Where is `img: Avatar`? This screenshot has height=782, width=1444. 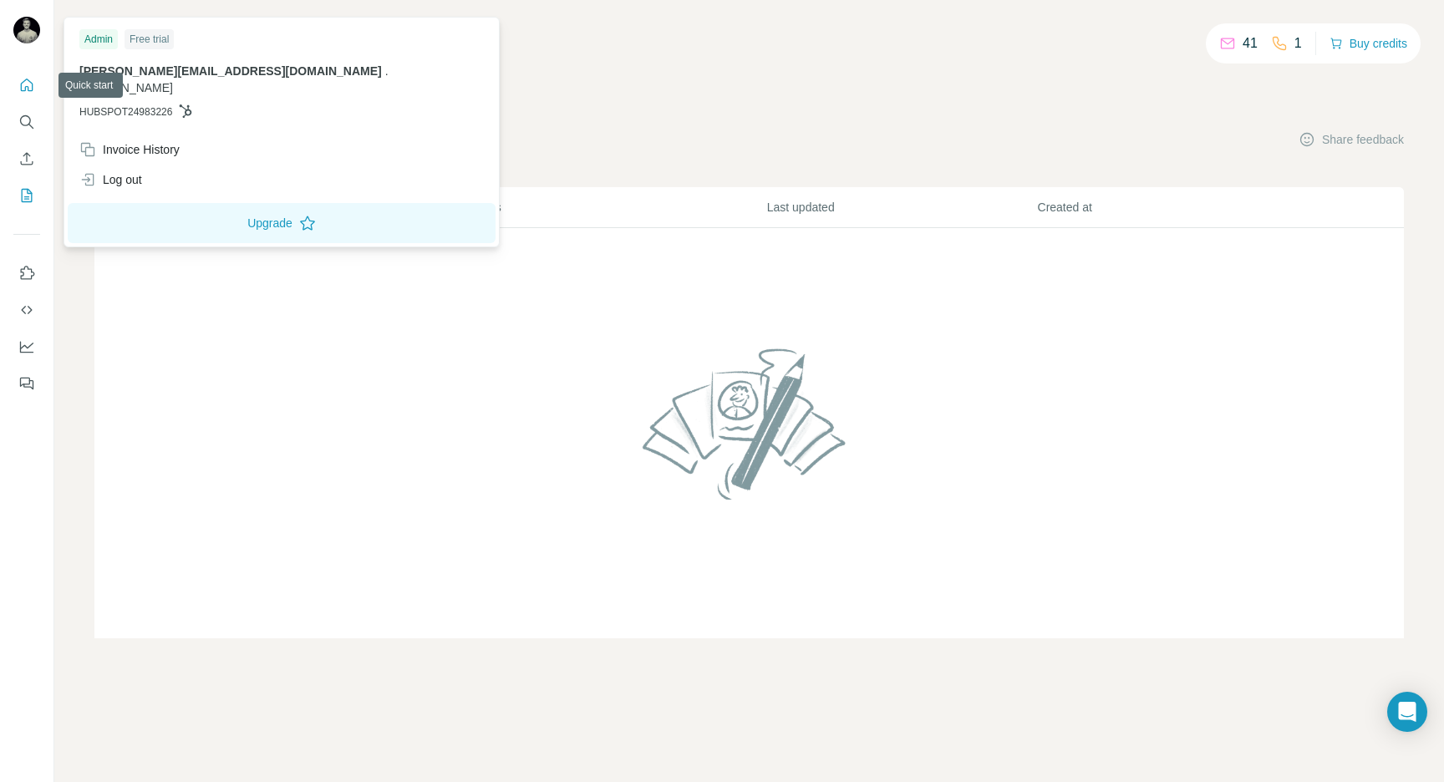 img: Avatar is located at coordinates (27, 30).